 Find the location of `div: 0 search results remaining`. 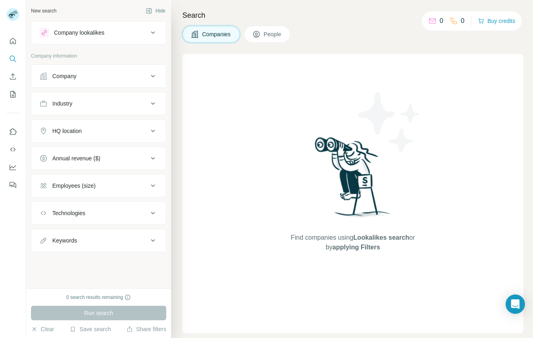

div: 0 search results remaining is located at coordinates (99, 297).